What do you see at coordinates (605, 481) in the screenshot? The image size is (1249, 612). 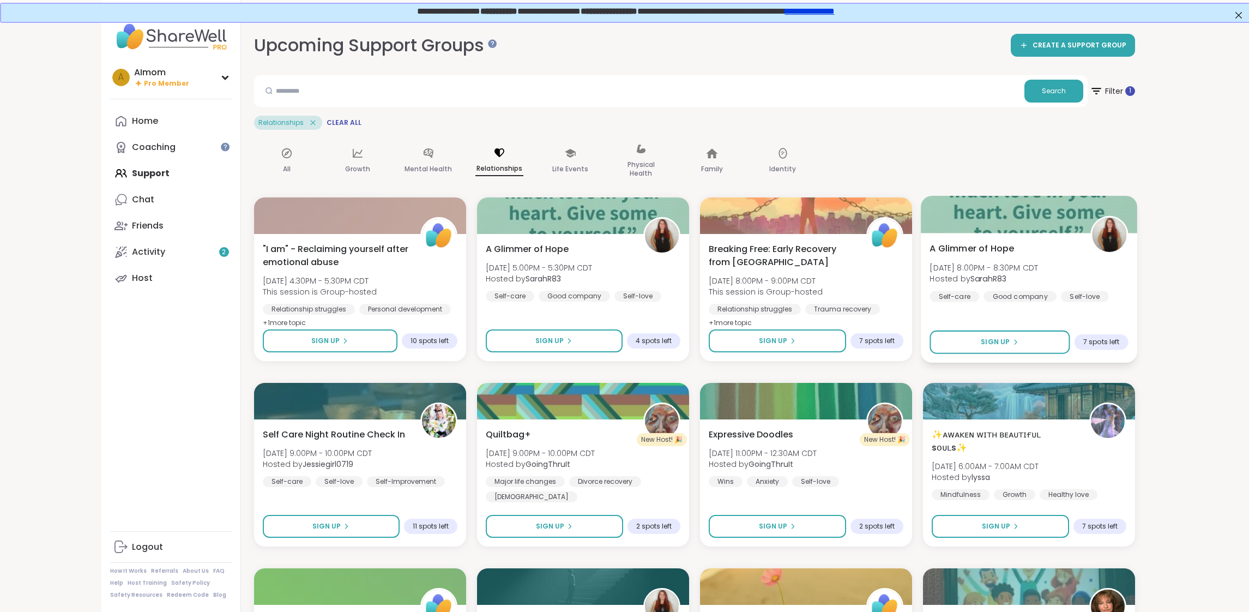 I see `div: Divorce recovery` at bounding box center [605, 481].